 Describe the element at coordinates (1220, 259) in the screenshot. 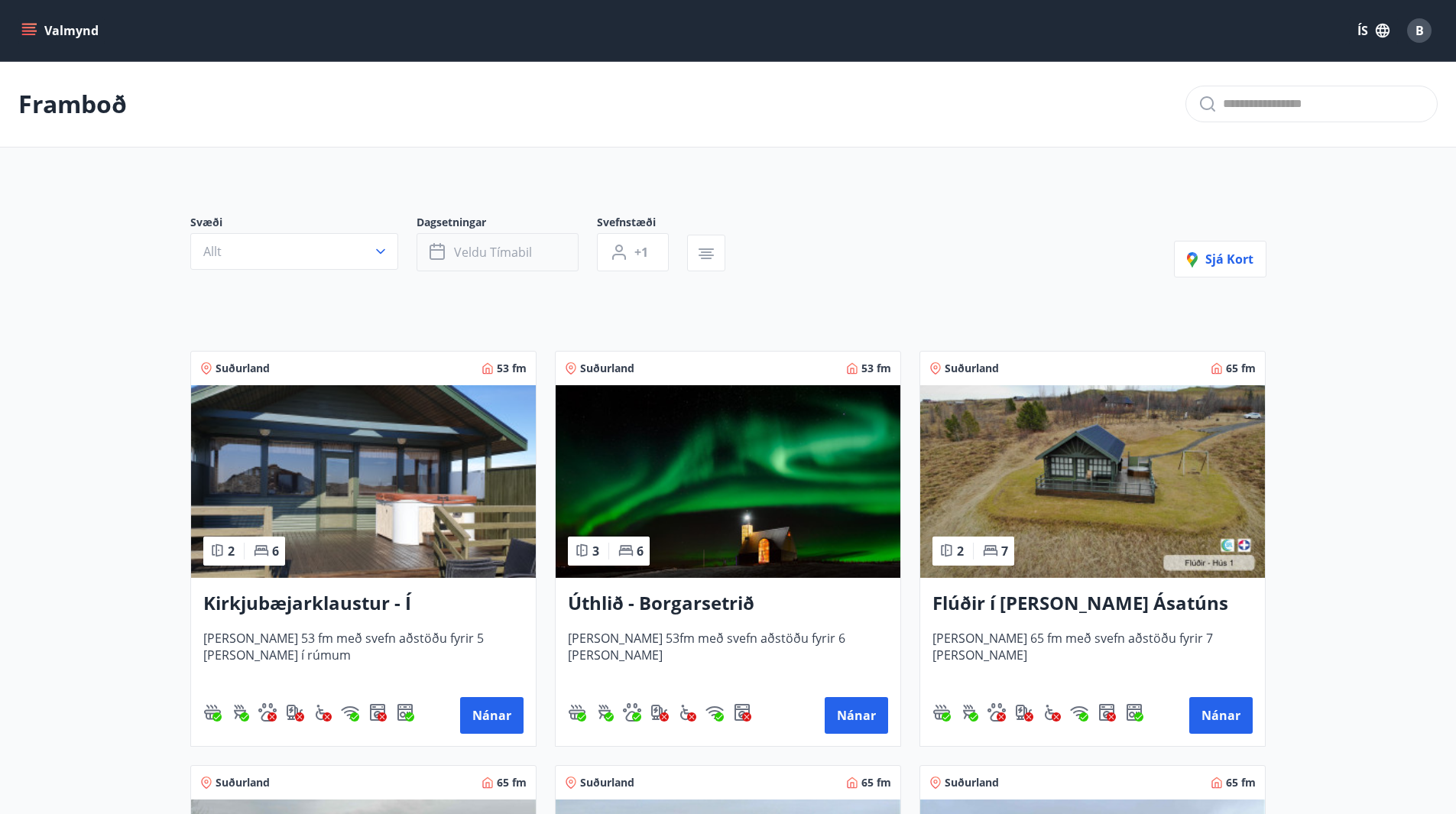

I see `button: Sjá kort` at that location.